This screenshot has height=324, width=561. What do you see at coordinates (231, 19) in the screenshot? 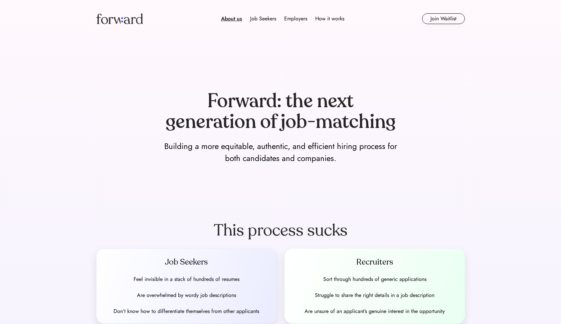
I see `div: About us` at bounding box center [231, 19].